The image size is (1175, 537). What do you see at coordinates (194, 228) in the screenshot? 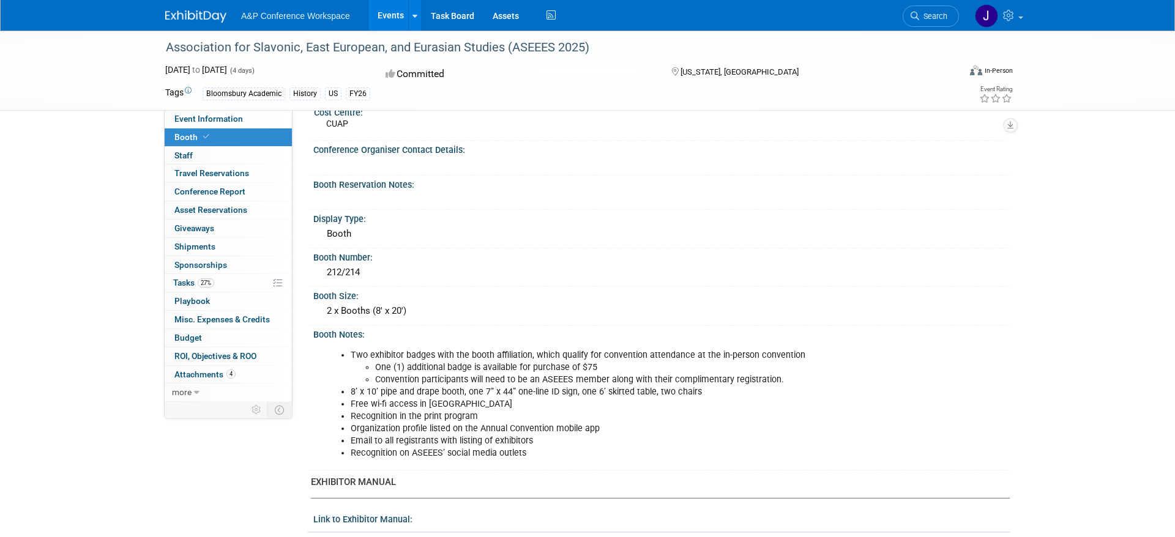
I see `span: Giveaways` at bounding box center [194, 228].